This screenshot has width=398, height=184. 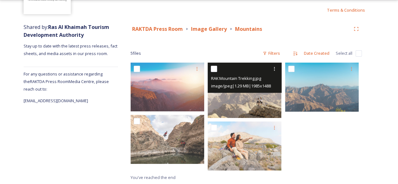 What do you see at coordinates (66, 31) in the screenshot?
I see `span: Shared by:` at bounding box center [66, 31].